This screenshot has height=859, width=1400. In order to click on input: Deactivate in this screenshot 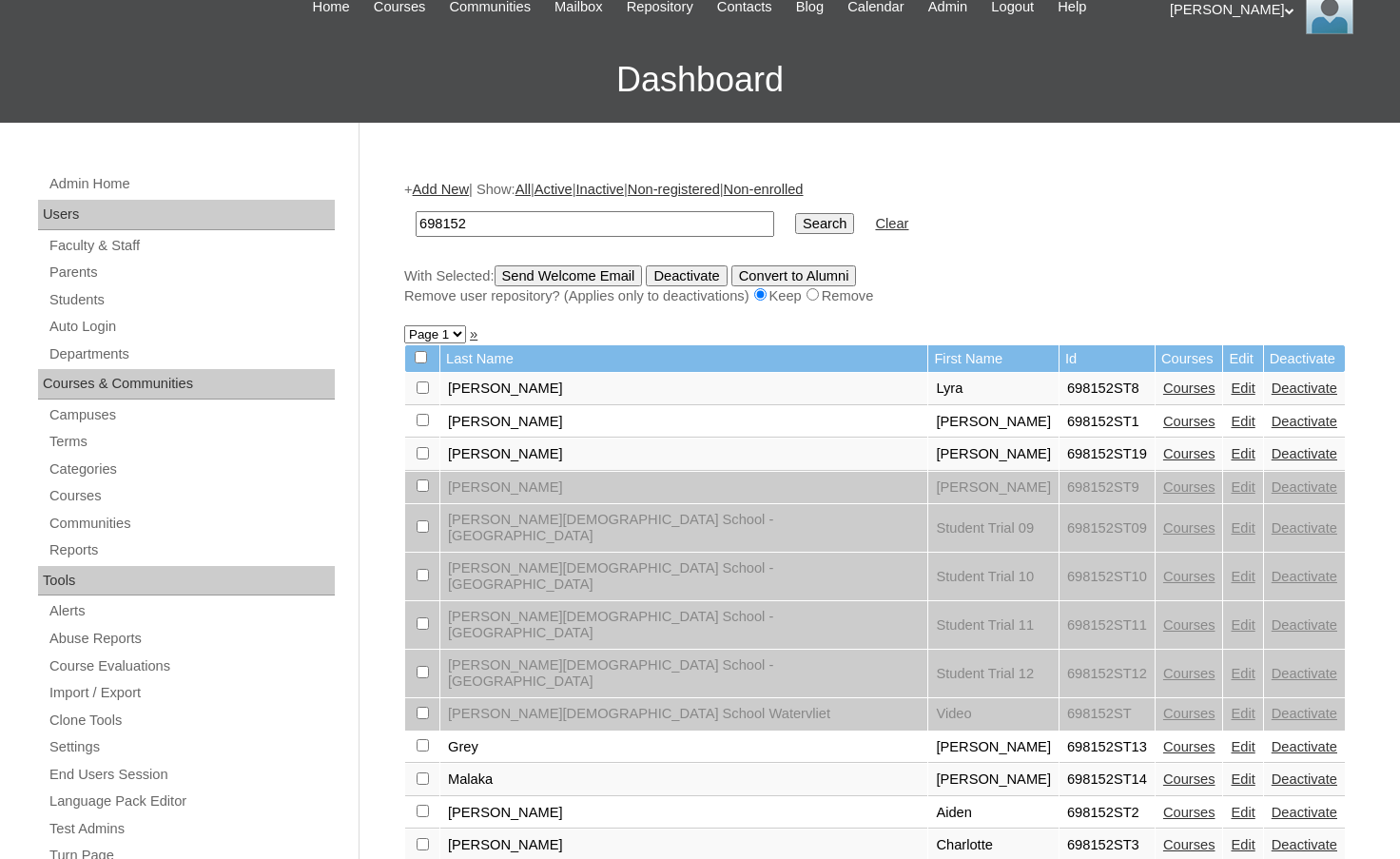, I will do `click(686, 276)`.